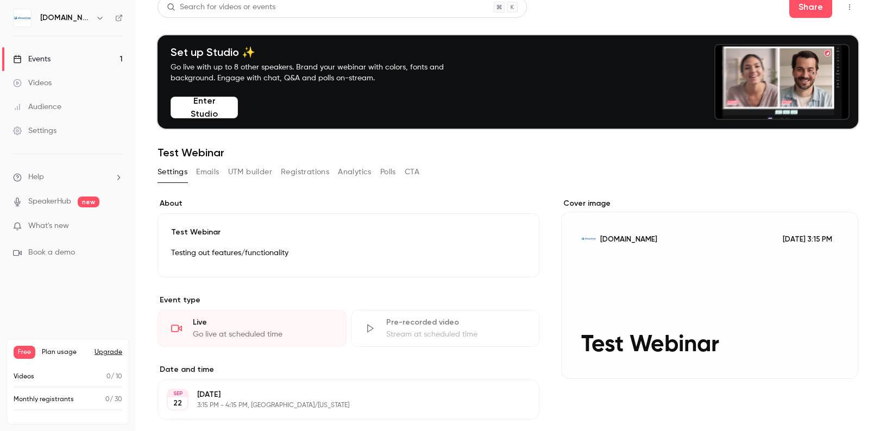  I want to click on button: Emails, so click(208, 172).